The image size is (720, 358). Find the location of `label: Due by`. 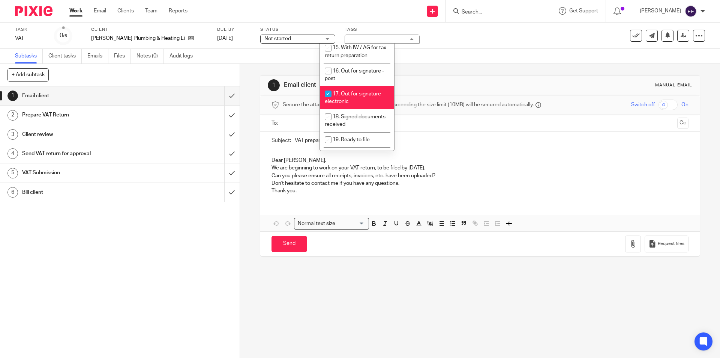

label: Due by is located at coordinates (234, 30).